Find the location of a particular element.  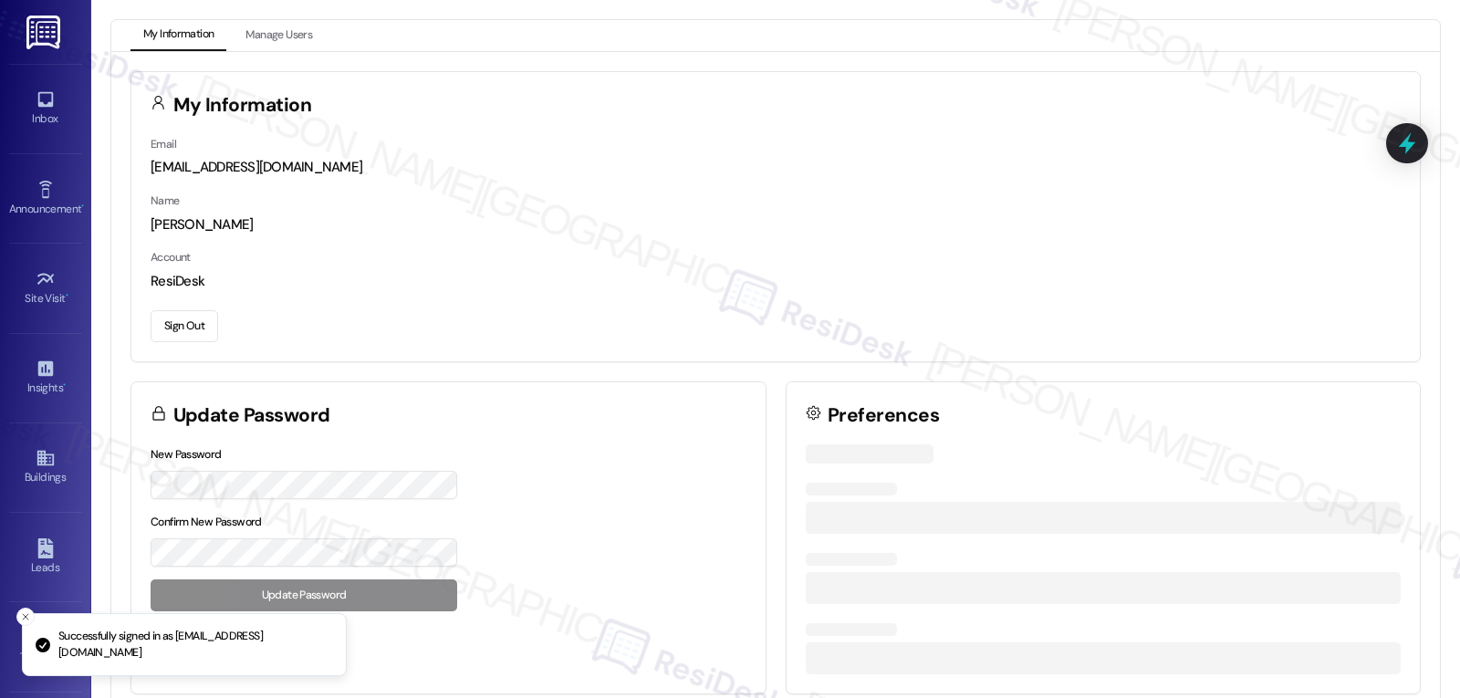

button: Close toast is located at coordinates (26, 617).